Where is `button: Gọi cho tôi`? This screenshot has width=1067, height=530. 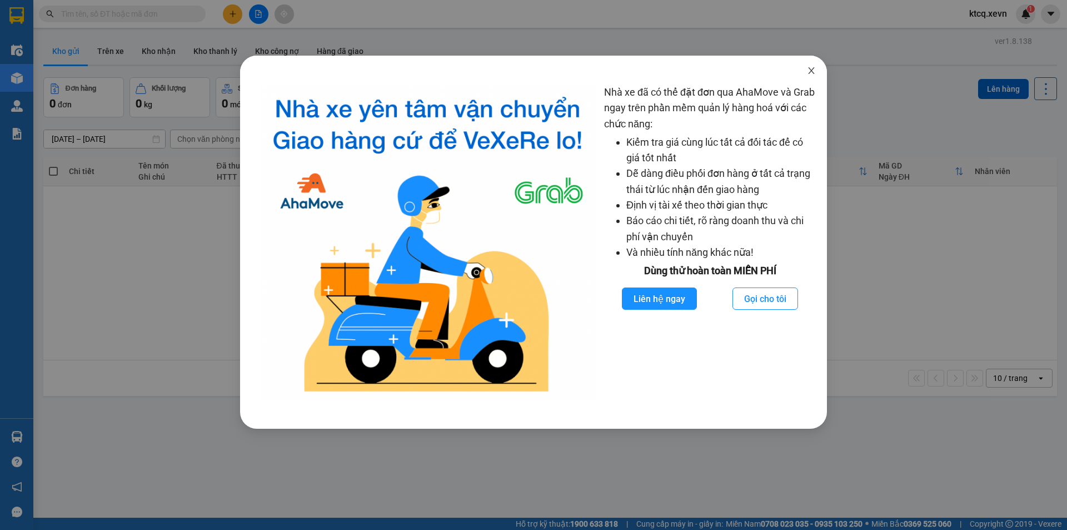
button: Gọi cho tôi is located at coordinates (766, 299).